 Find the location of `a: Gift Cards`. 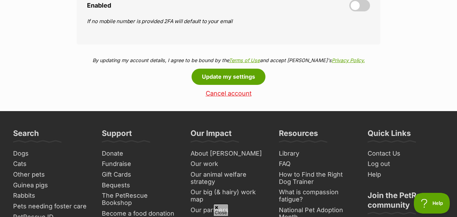

a: Gift Cards is located at coordinates (140, 175).